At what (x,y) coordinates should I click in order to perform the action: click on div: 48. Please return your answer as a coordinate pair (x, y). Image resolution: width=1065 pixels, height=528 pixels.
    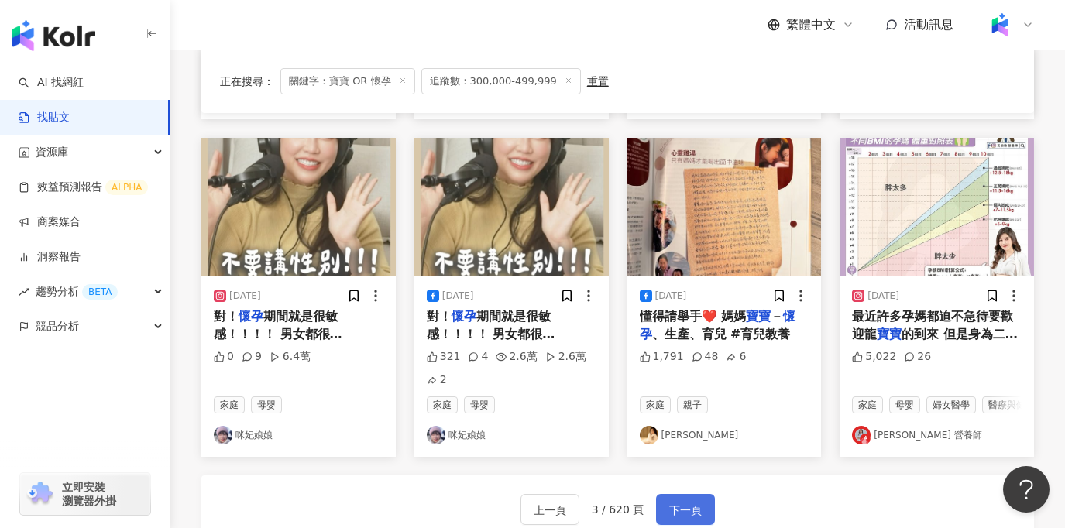
    Looking at the image, I should click on (705, 357).